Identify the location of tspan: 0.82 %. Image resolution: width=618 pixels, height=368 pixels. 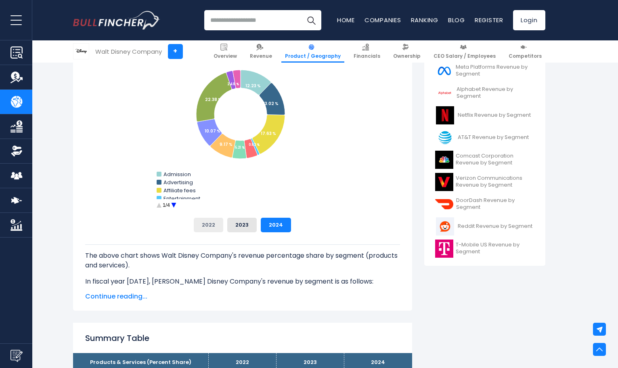
(254, 145).